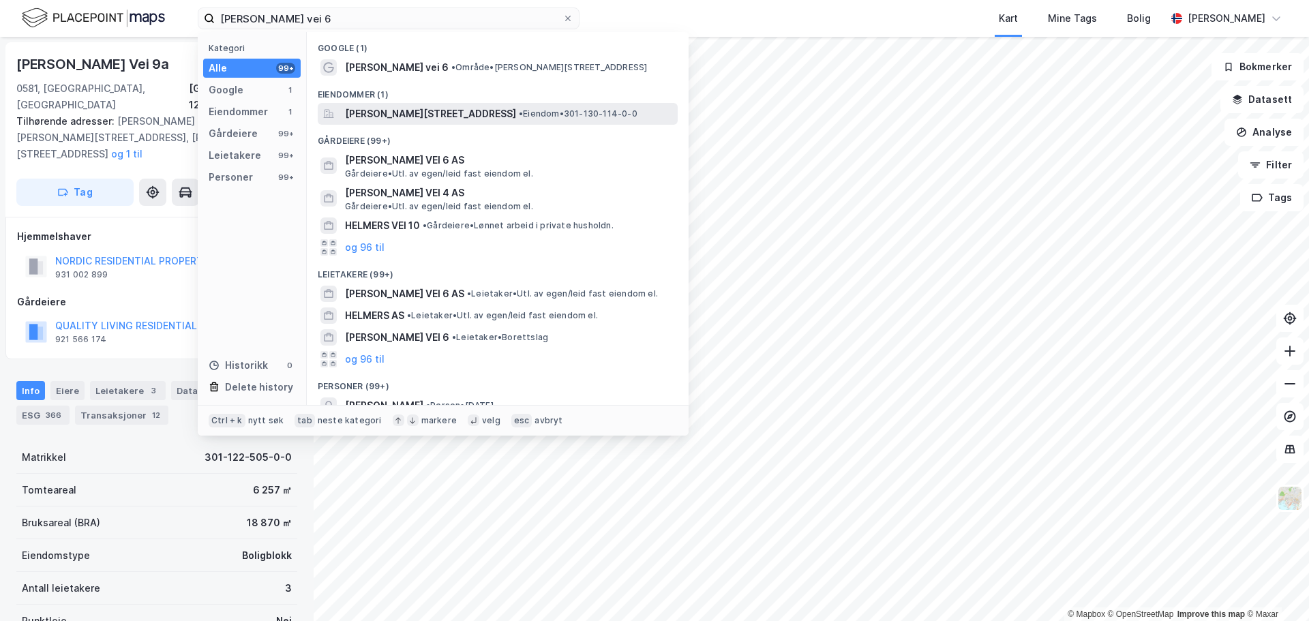 The width and height of the screenshot is (1309, 621). What do you see at coordinates (31, 391) in the screenshot?
I see `div: Info` at bounding box center [31, 391].